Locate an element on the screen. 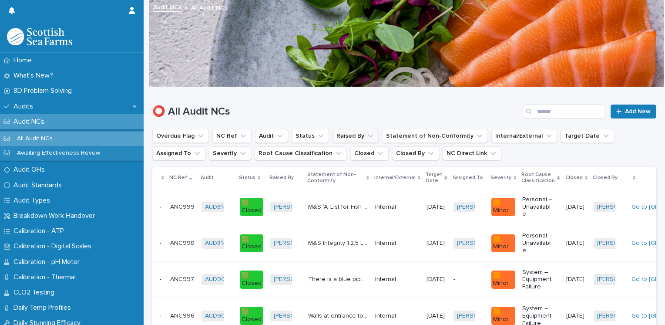 The height and width of the screenshot is (325, 665). p: Calibration - Thermal is located at coordinates (46, 277).